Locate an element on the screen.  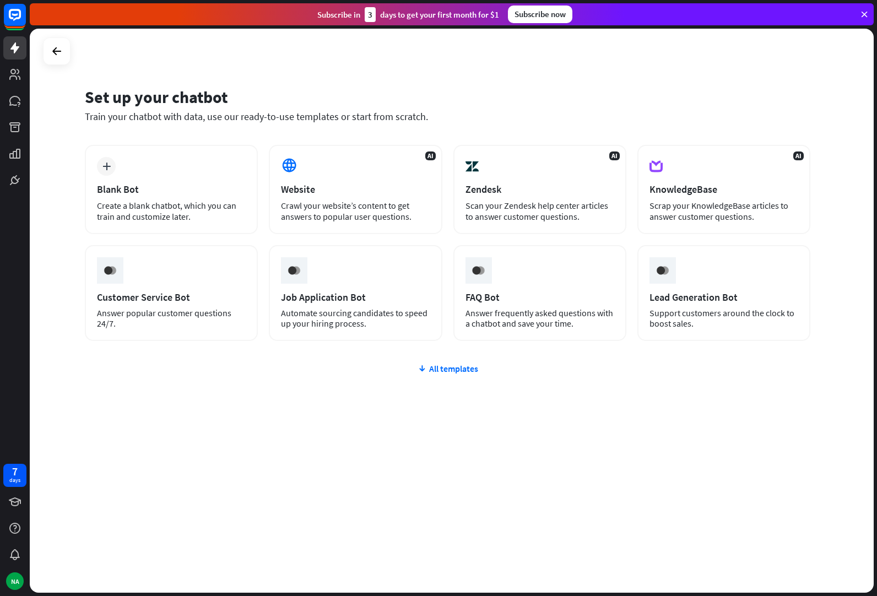
div: Subscribe now is located at coordinates (540, 14).